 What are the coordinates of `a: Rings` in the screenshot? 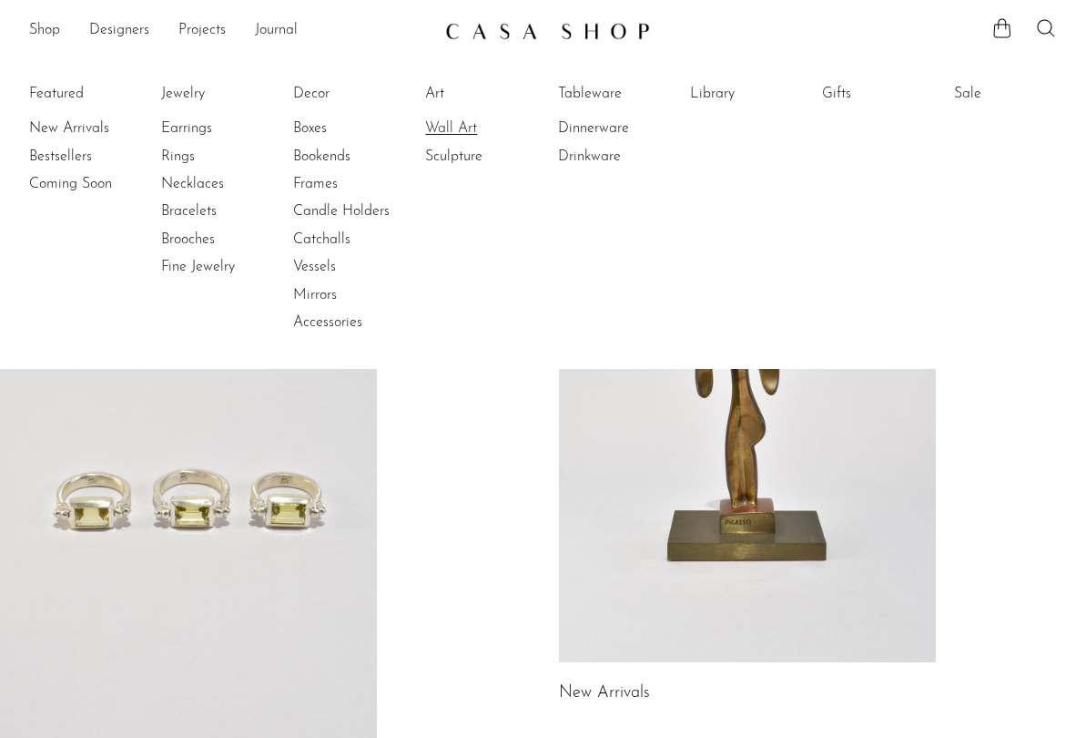 It's located at (229, 157).